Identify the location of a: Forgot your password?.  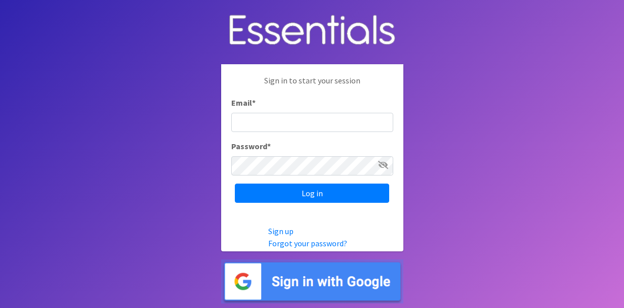
(308, 243).